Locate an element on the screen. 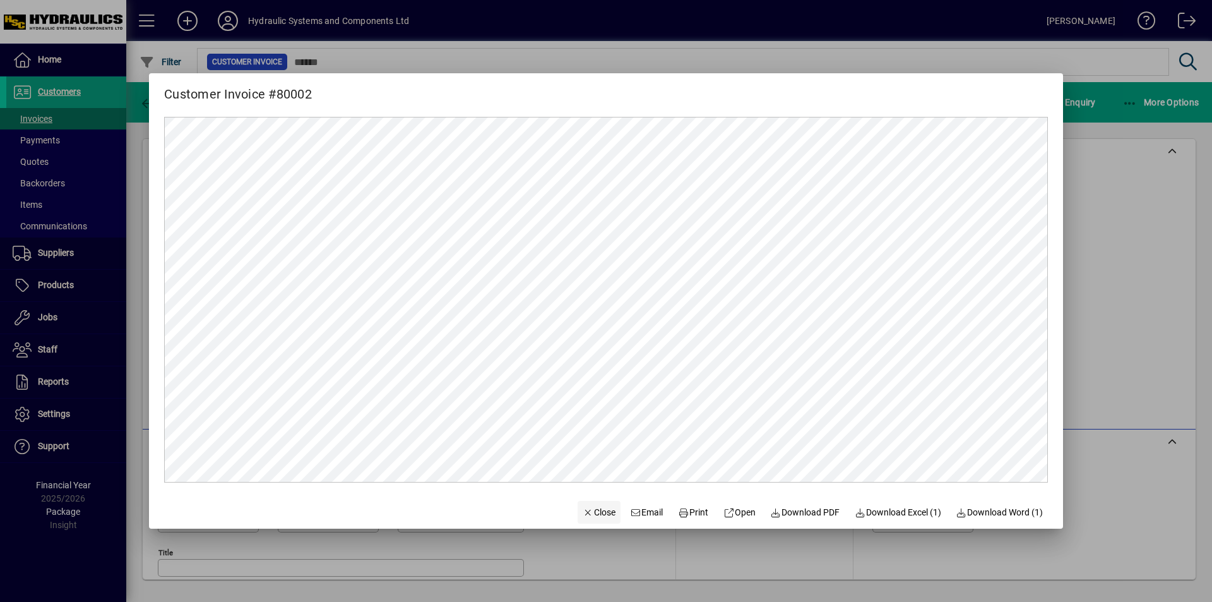  button: Close is located at coordinates (599, 512).